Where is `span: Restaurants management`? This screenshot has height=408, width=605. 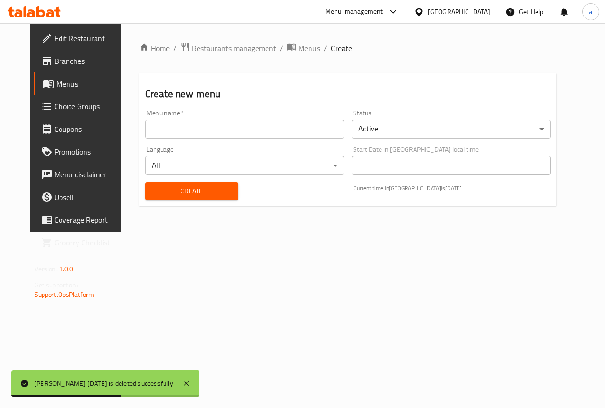 span: Restaurants management is located at coordinates (234, 48).